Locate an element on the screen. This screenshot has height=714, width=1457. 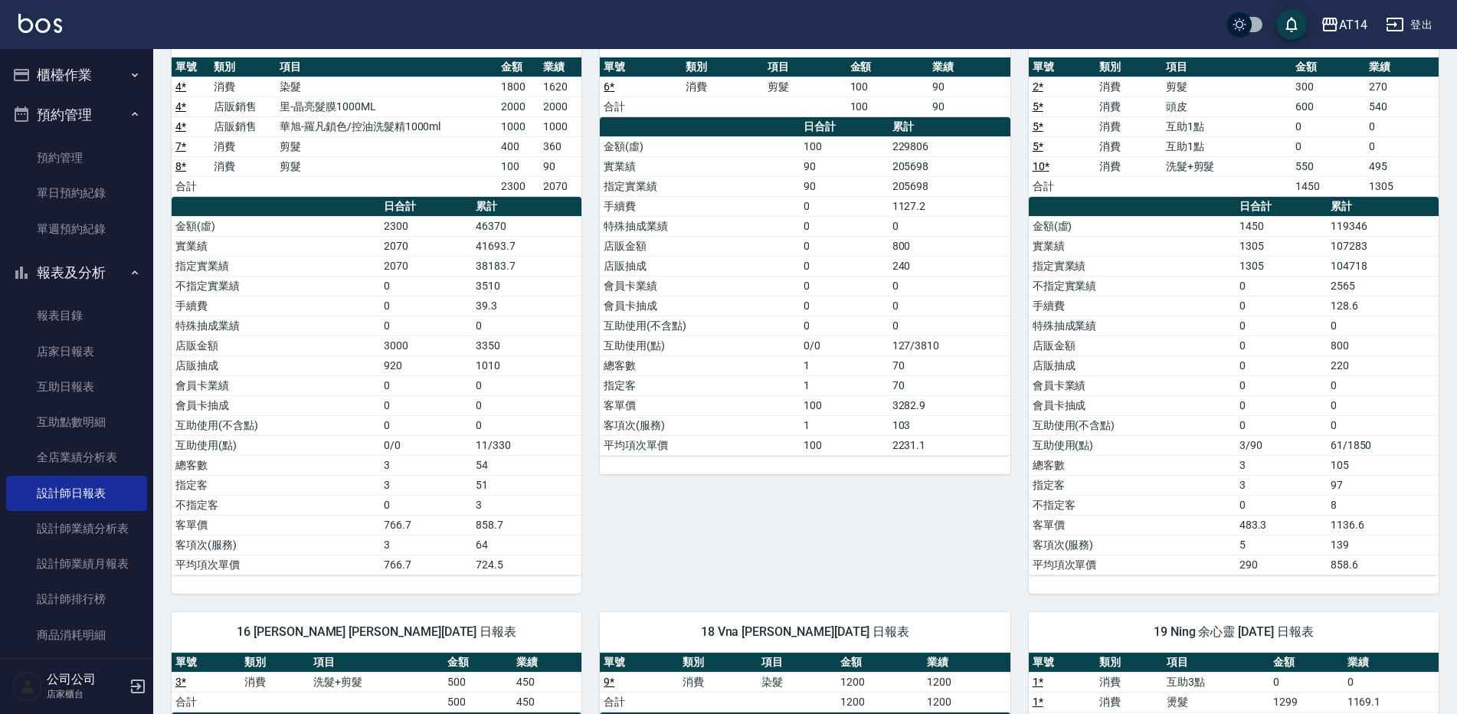
a: 報表目錄 is located at coordinates (77, 316).